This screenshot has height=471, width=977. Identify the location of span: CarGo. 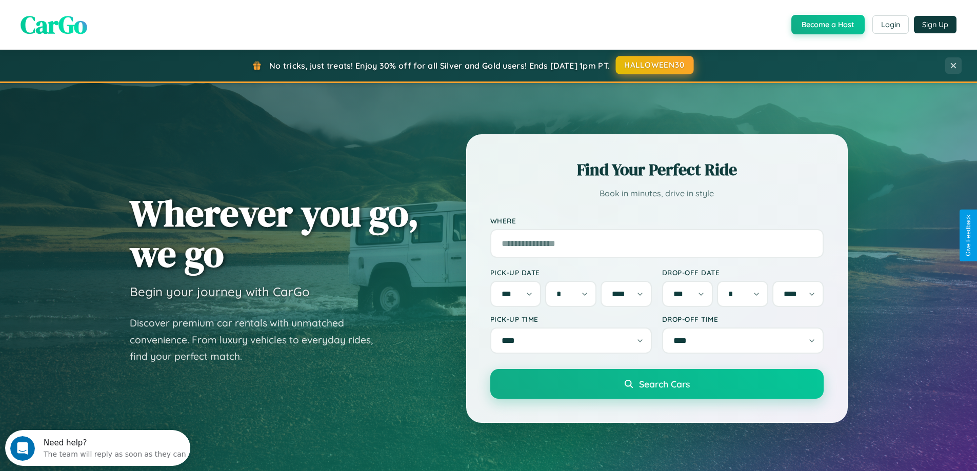
(54, 25).